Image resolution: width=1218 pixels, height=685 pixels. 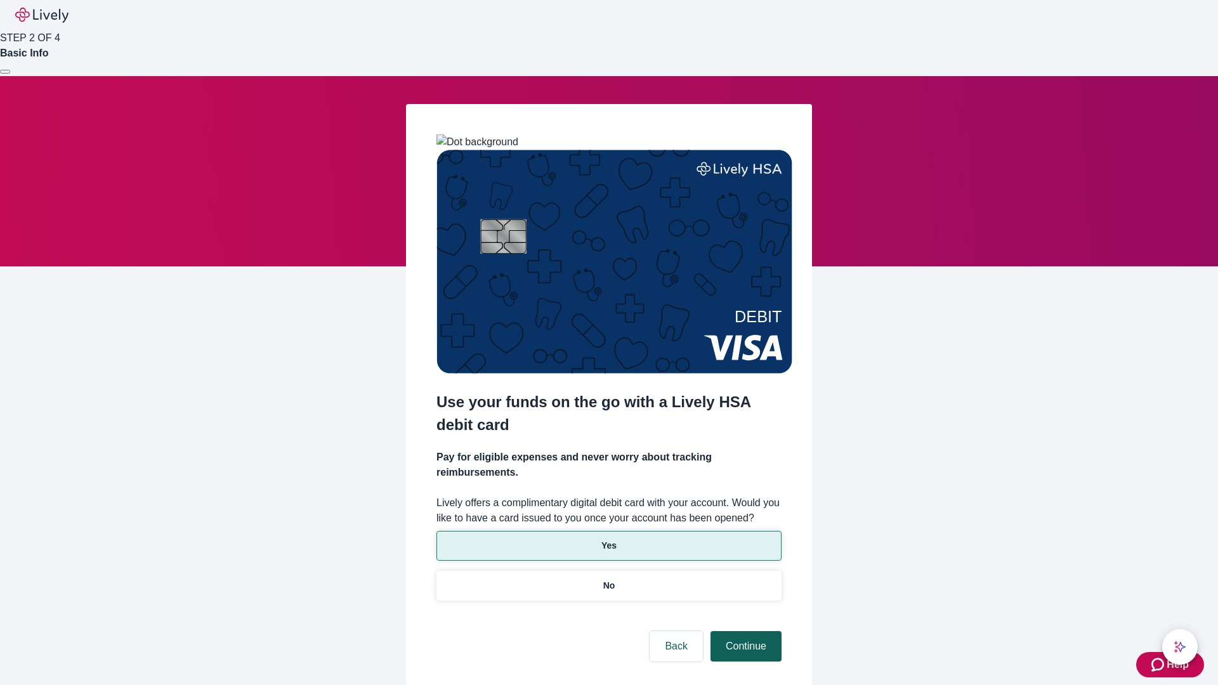 What do you see at coordinates (676, 647) in the screenshot?
I see `button: Back` at bounding box center [676, 647].